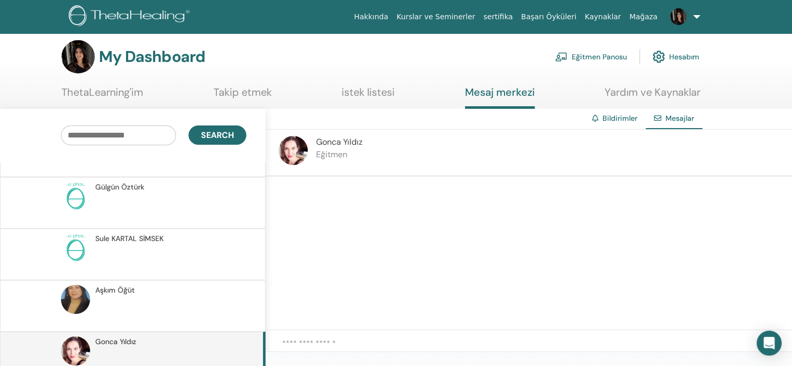 The height and width of the screenshot is (366, 792). I want to click on a: Kaynaklar, so click(603, 17).